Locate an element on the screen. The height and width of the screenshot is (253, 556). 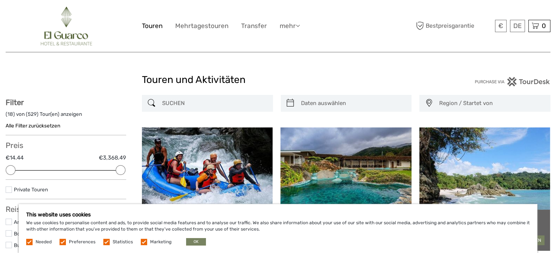
a: Mehrtagestouren is located at coordinates (202, 26).